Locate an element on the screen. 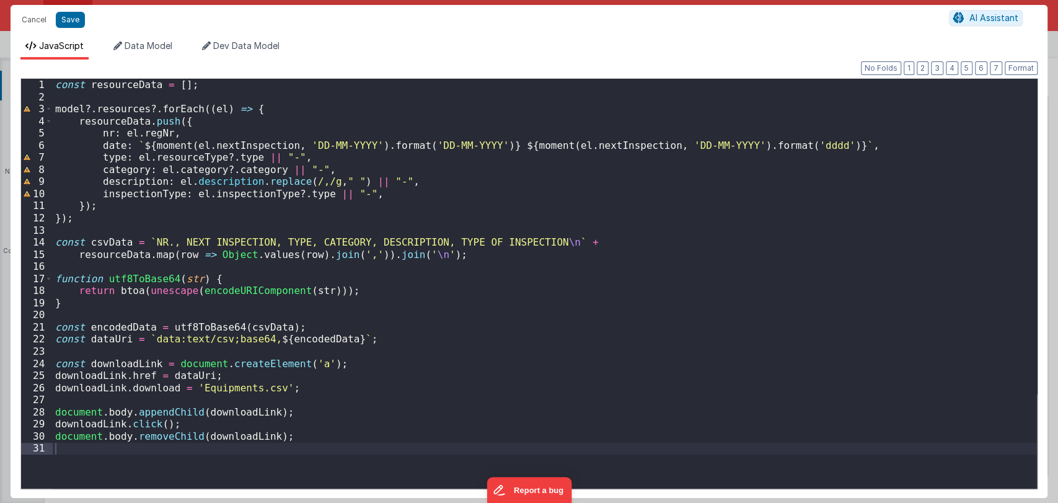 This screenshot has width=1058, height=503. button: 4 is located at coordinates (952, 68).